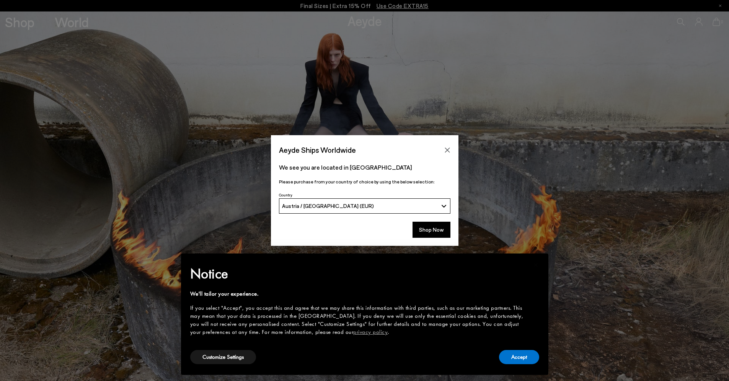  I want to click on a: privacy policy, so click(370, 332).